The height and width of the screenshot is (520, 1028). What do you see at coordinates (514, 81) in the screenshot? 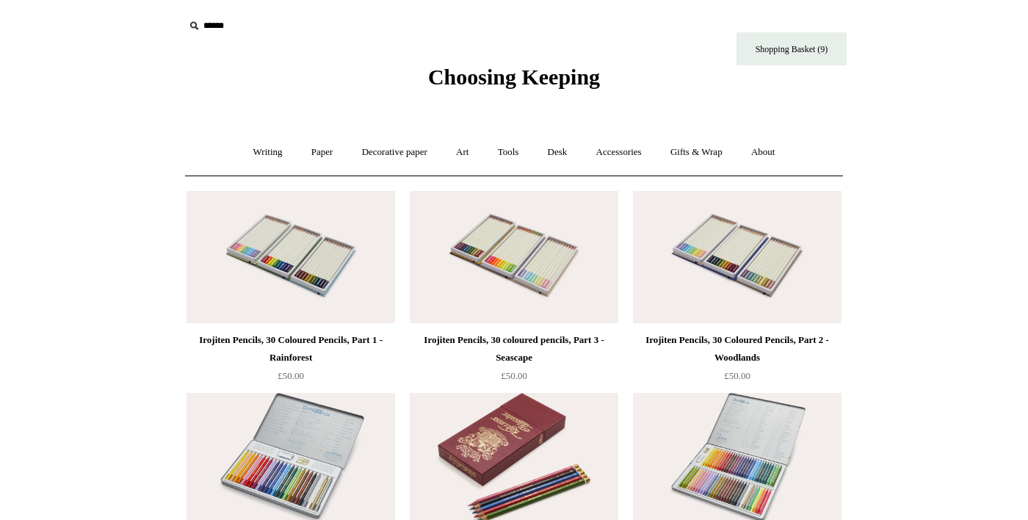
I see `a: Choosing Keeping` at bounding box center [514, 81].